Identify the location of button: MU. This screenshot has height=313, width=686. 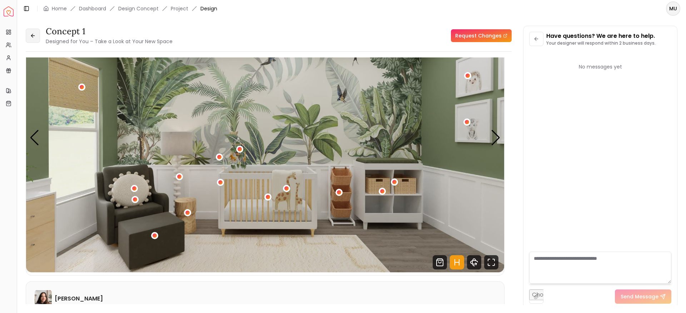
(673, 9).